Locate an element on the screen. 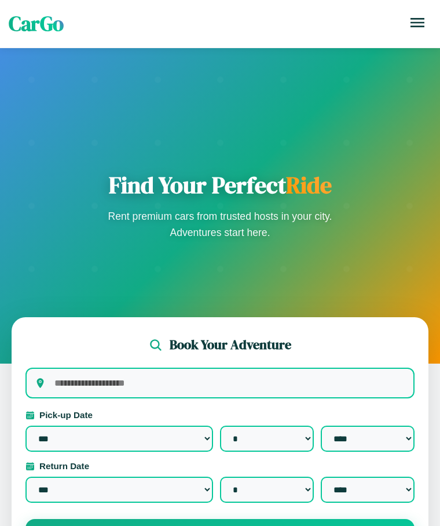 Image resolution: width=440 pixels, height=526 pixels. span: Ride is located at coordinates (309, 185).